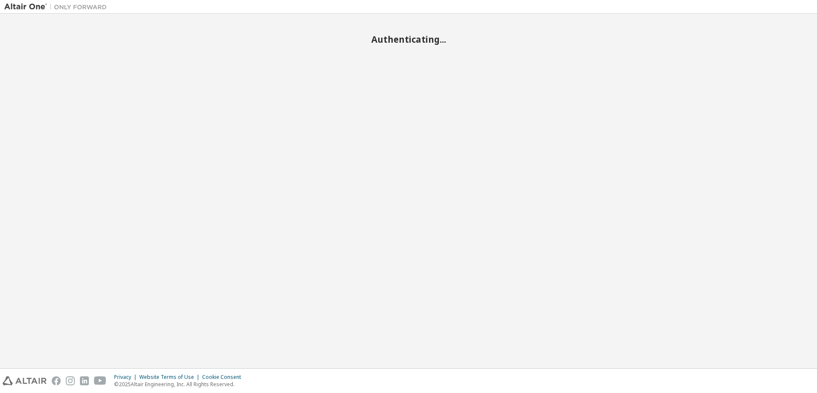 This screenshot has width=817, height=393. I want to click on div: Privacy, so click(126, 377).